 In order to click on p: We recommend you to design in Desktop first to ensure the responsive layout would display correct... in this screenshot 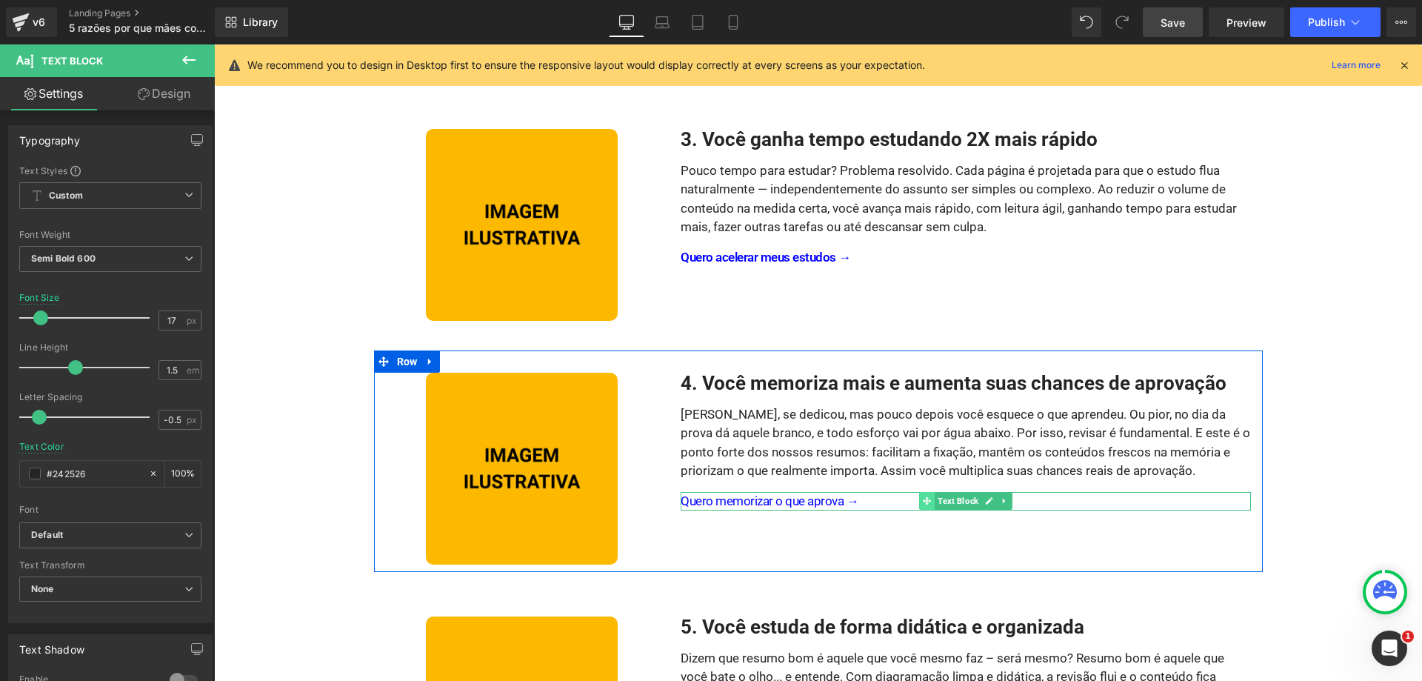, I will do `click(586, 65)`.